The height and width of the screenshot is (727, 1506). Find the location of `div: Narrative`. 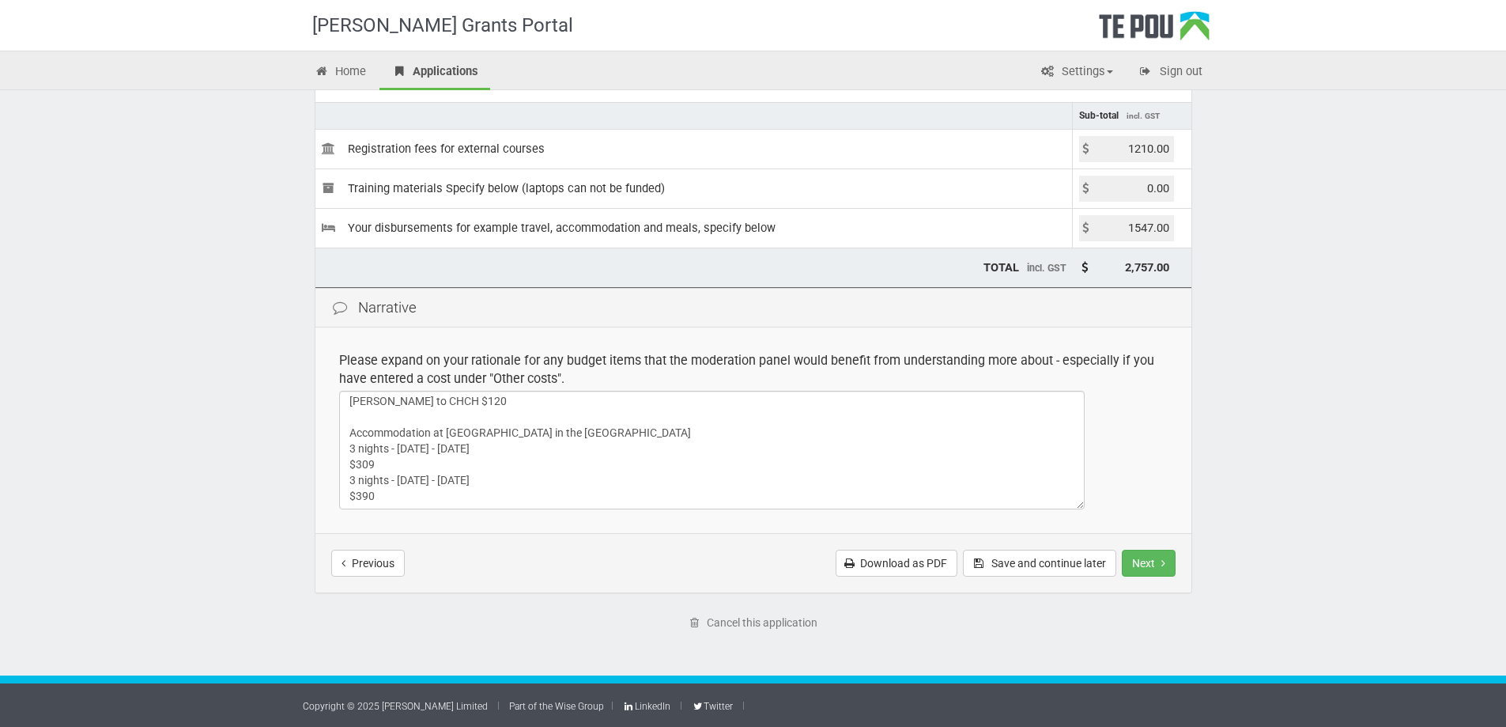

div: Narrative is located at coordinates (753, 308).